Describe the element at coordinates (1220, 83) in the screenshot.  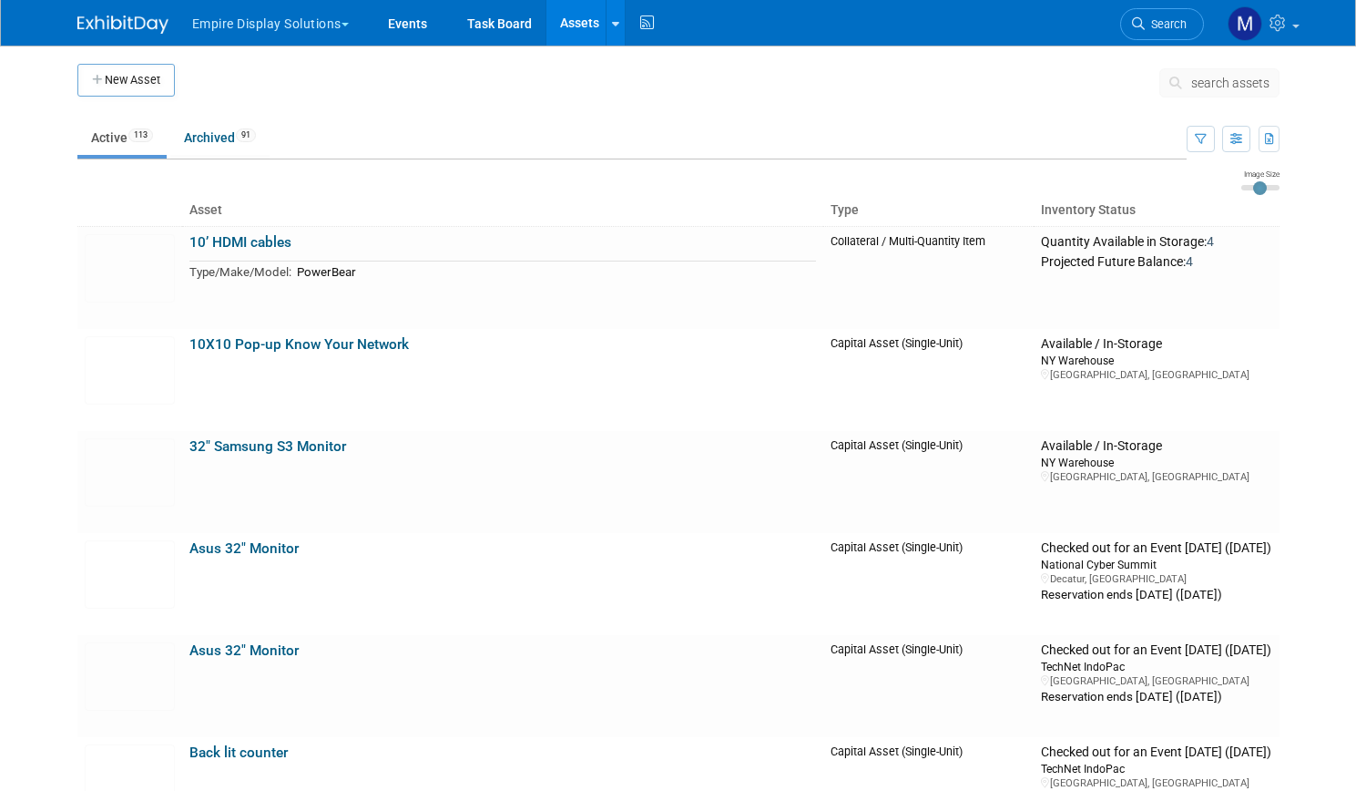
I see `button: search assets` at that location.